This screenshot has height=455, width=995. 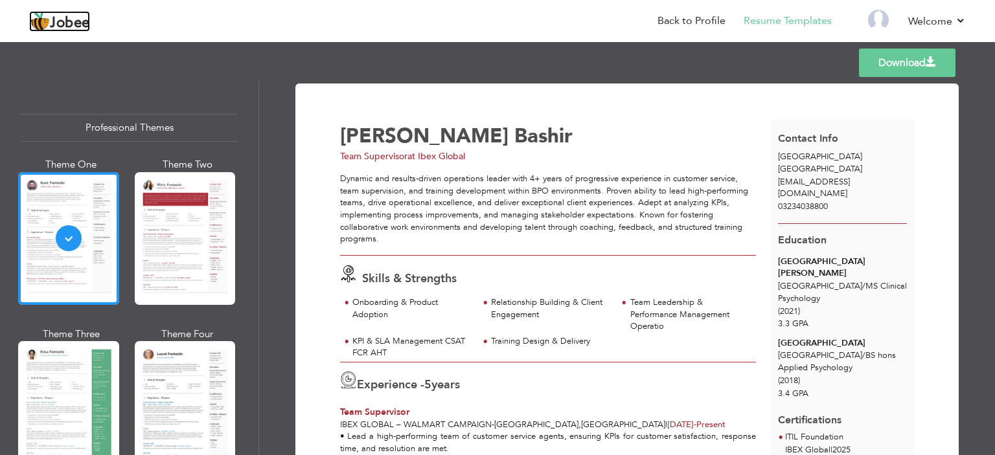 I want to click on a: Back to Profile, so click(x=691, y=21).